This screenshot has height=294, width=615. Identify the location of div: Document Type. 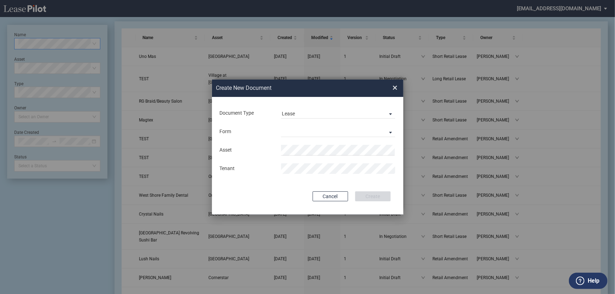
(246, 113).